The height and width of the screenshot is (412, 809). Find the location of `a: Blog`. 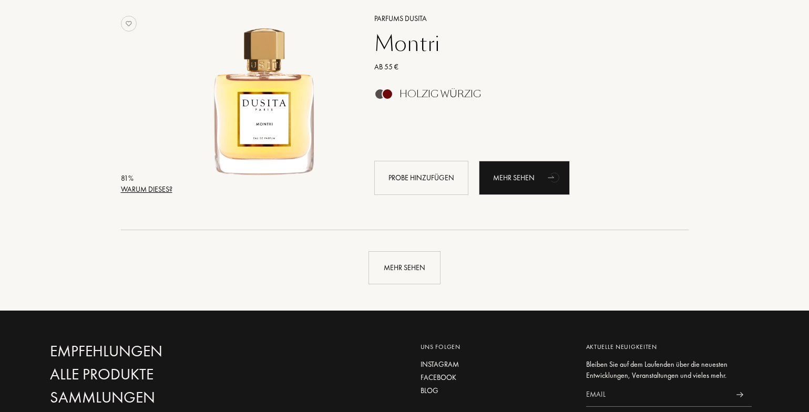

a: Blog is located at coordinates (495, 390).